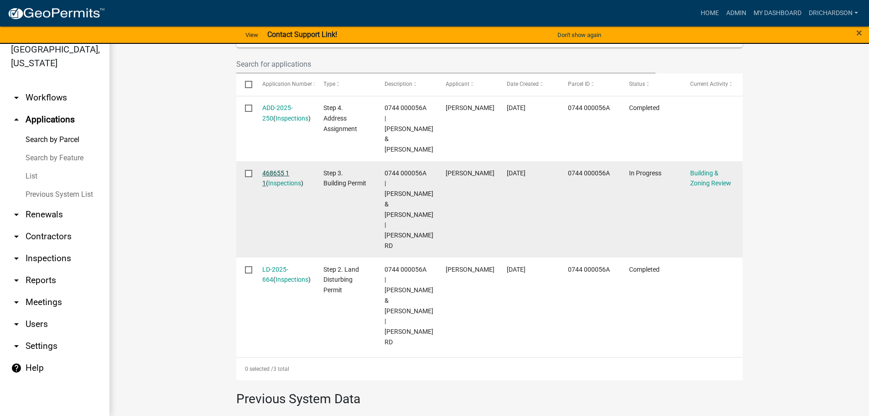 The height and width of the screenshot is (416, 869). What do you see at coordinates (259, 369) in the screenshot?
I see `span: 0 selected /` at bounding box center [259, 369].